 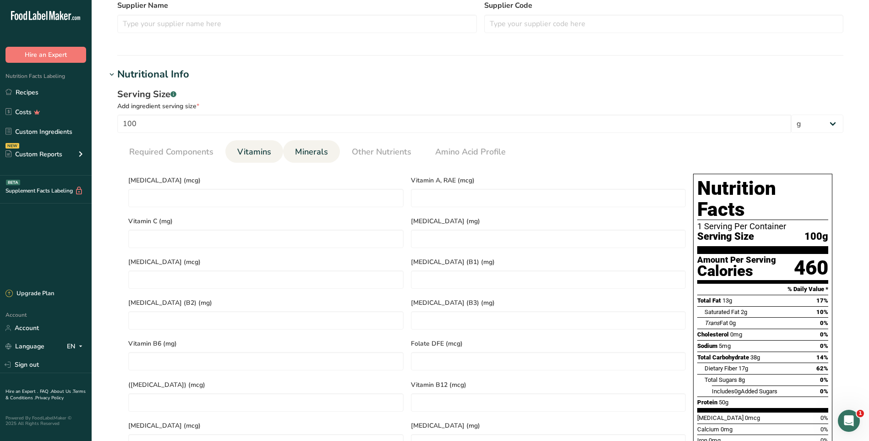 What do you see at coordinates (45, 394) in the screenshot?
I see `a: Terms & Conditions .` at bounding box center [45, 394].